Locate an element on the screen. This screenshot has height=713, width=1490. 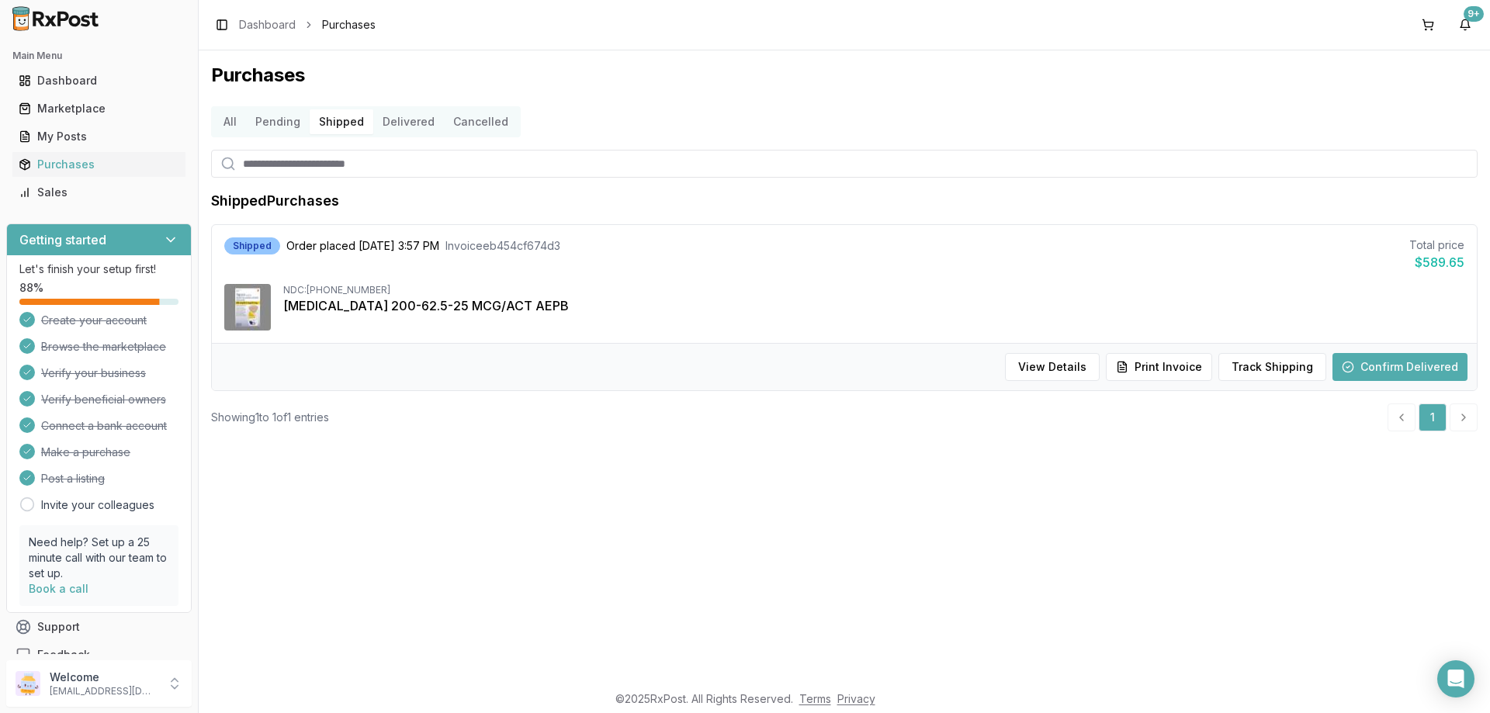
button: My Posts is located at coordinates (99, 137).